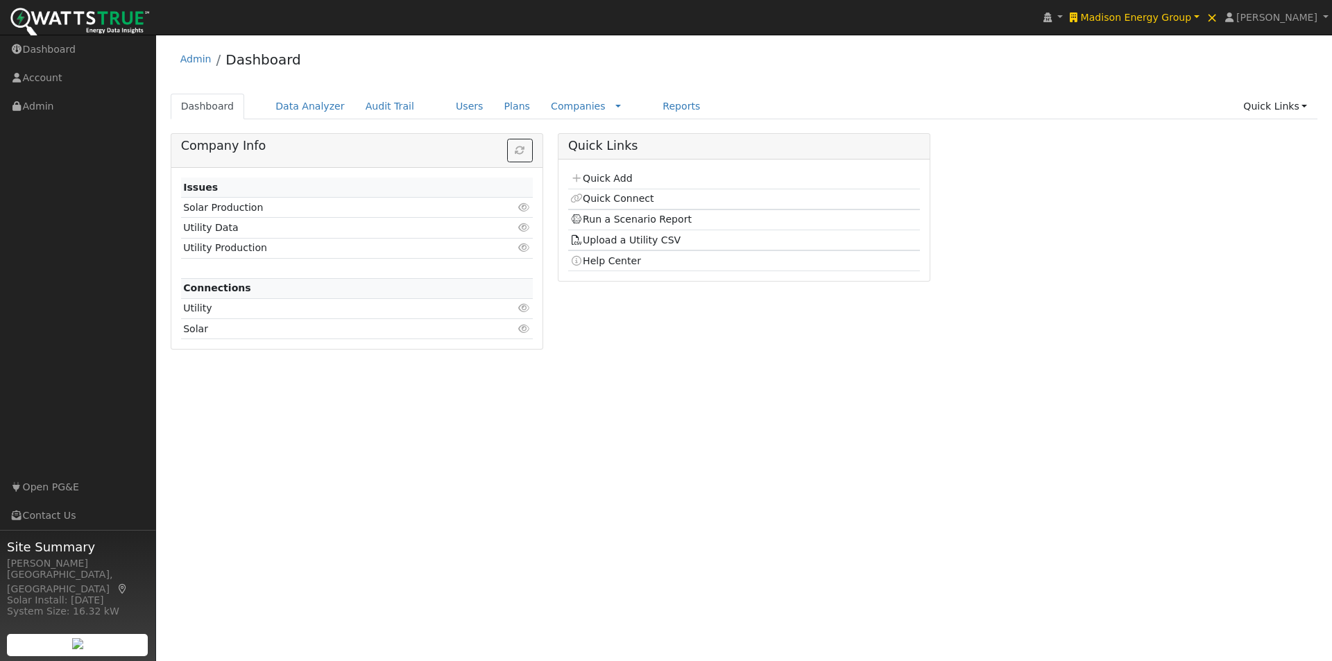 This screenshot has width=1332, height=661. I want to click on a: Map, so click(123, 589).